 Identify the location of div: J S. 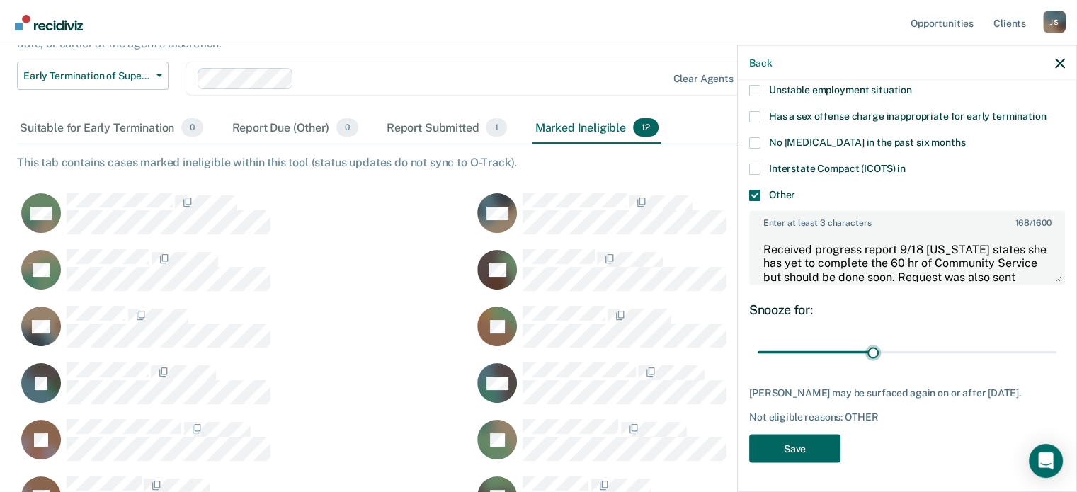
(1054, 22).